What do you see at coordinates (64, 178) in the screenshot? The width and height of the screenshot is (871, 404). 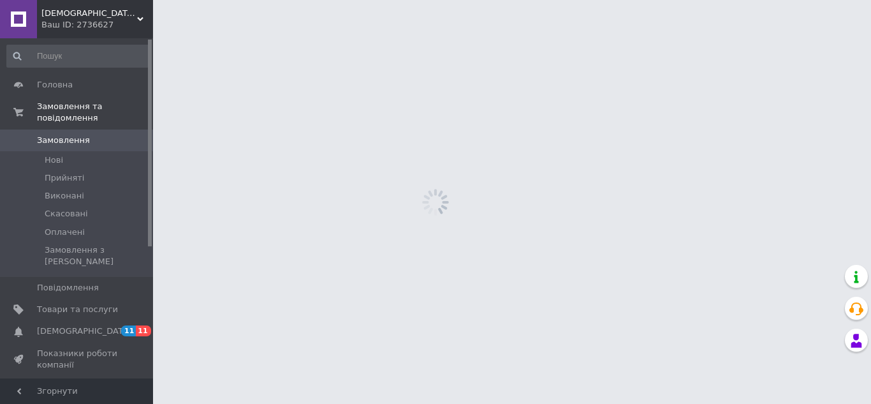 I see `span: Прийняті` at bounding box center [64, 178].